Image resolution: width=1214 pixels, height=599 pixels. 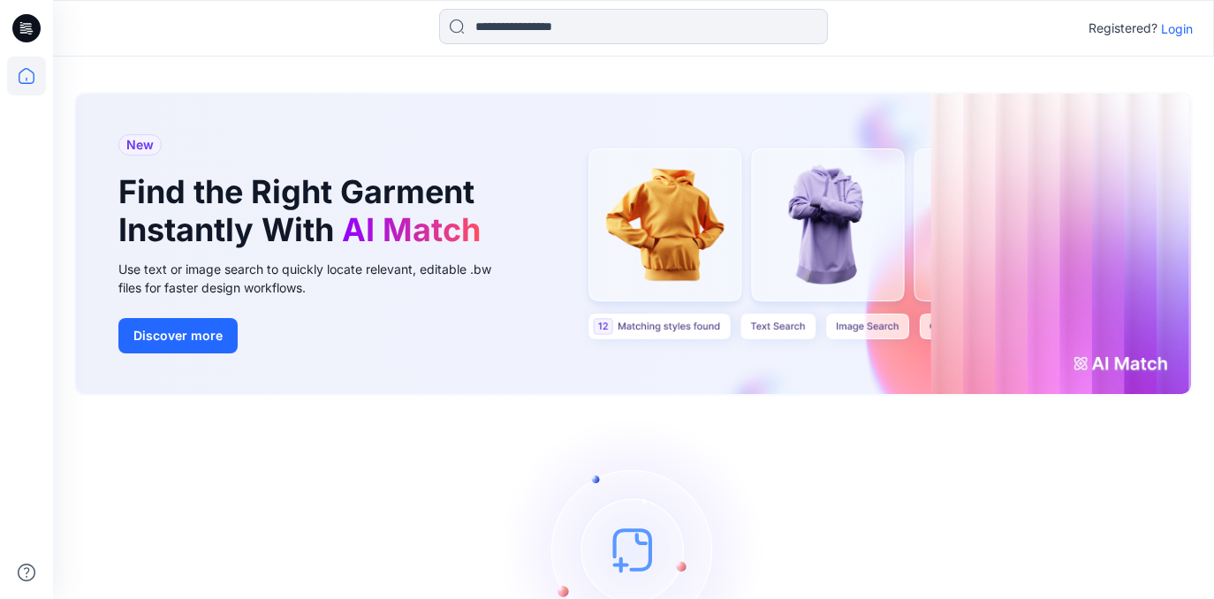 What do you see at coordinates (1123, 28) in the screenshot?
I see `p: Registered?` at bounding box center [1123, 28].